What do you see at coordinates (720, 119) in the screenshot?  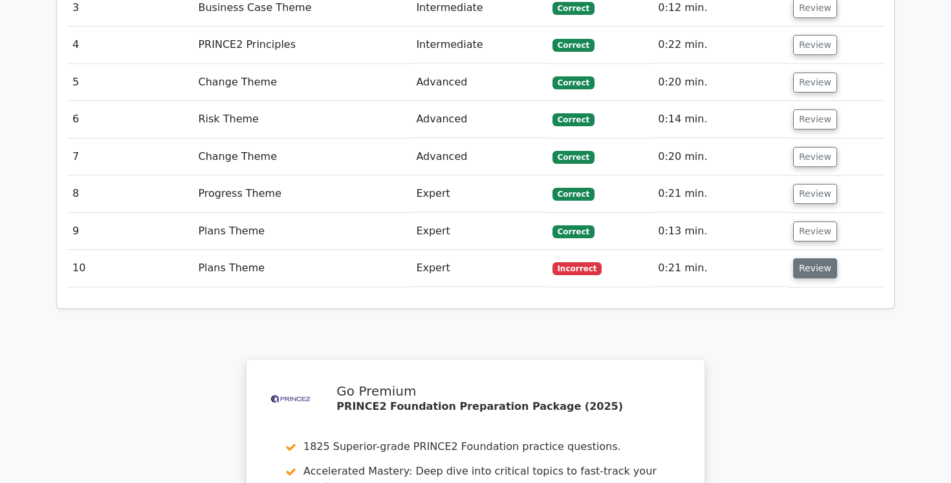 I see `td: 0:14 min.` at bounding box center [720, 119].